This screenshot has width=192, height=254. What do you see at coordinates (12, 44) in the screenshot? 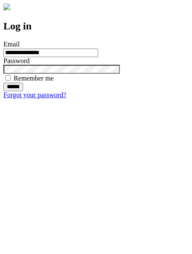
I see `label: Email` at bounding box center [12, 44].